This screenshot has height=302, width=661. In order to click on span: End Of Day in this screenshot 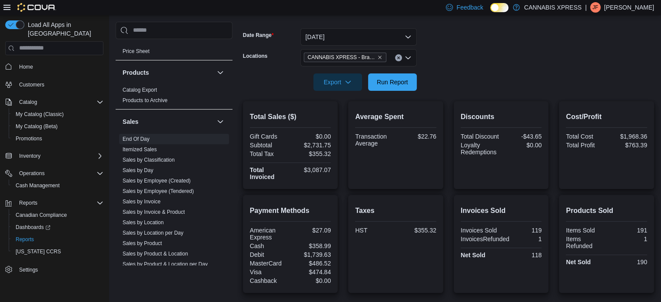, I will do `click(136, 139)`.